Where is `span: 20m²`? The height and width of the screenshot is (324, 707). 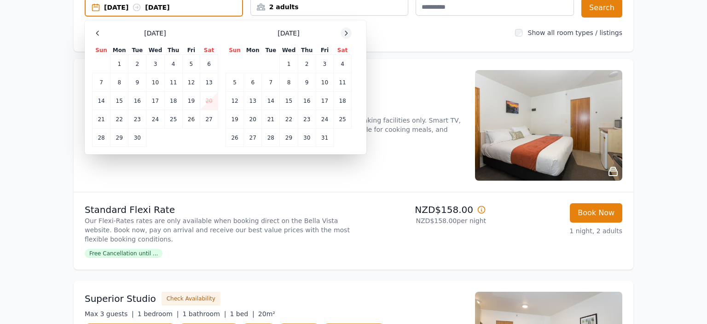 span: 20m² is located at coordinates (267, 314).